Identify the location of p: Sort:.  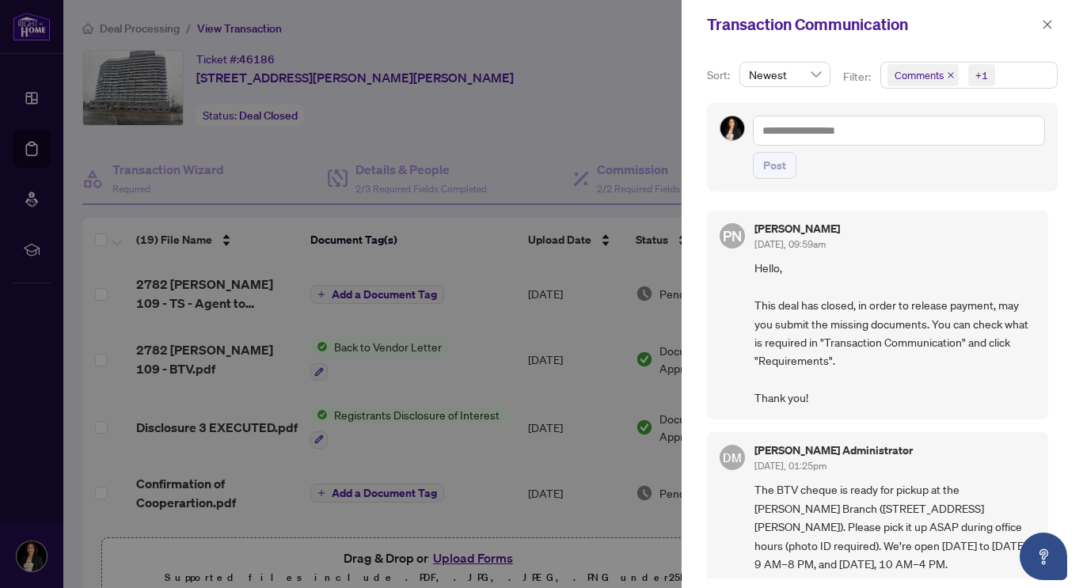
(720, 75).